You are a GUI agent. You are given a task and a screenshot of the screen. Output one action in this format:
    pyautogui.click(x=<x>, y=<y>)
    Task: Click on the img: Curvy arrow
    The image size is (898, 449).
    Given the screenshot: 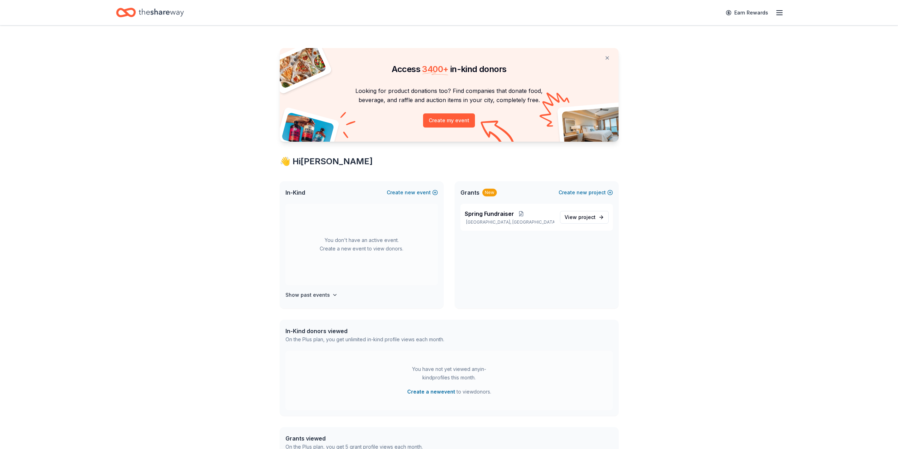 What is the action you would take?
    pyautogui.click(x=498, y=133)
    